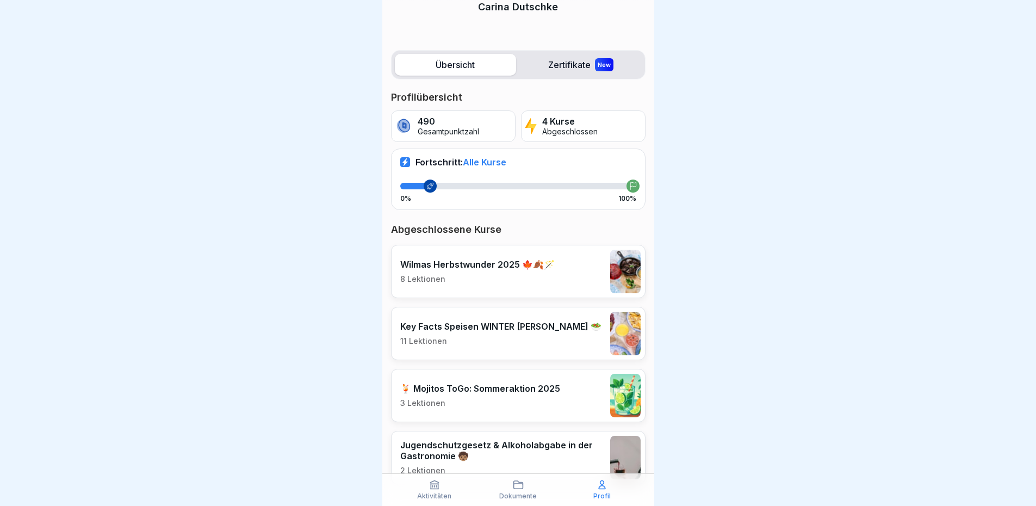 The height and width of the screenshot is (506, 1036). Describe the element at coordinates (477, 279) in the screenshot. I see `p: 8 Lektionen` at that location.